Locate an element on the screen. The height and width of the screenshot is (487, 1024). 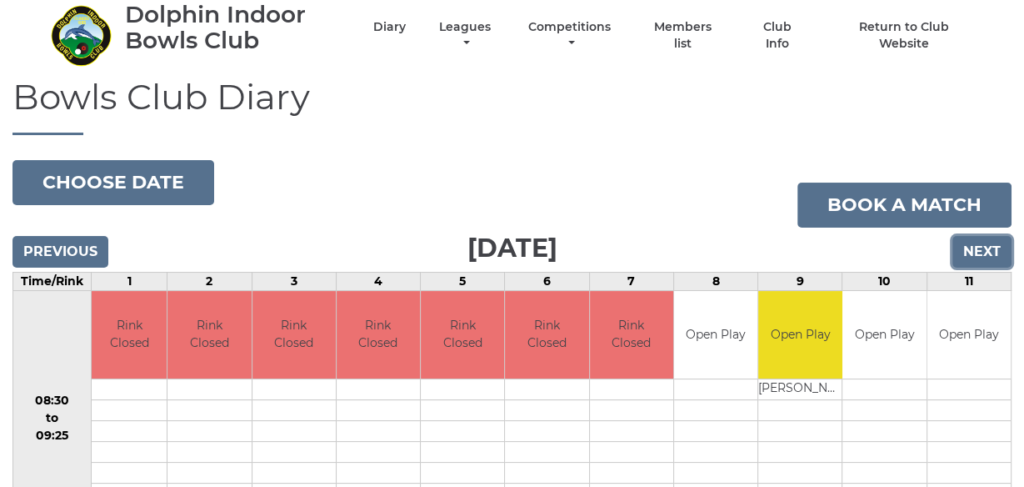
input: Previous is located at coordinates (60, 252).